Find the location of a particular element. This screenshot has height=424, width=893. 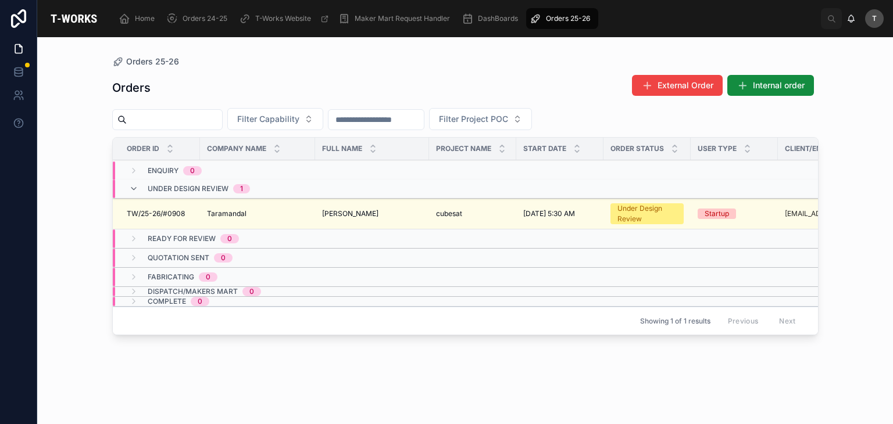

span: Order Status is located at coordinates (637, 149).